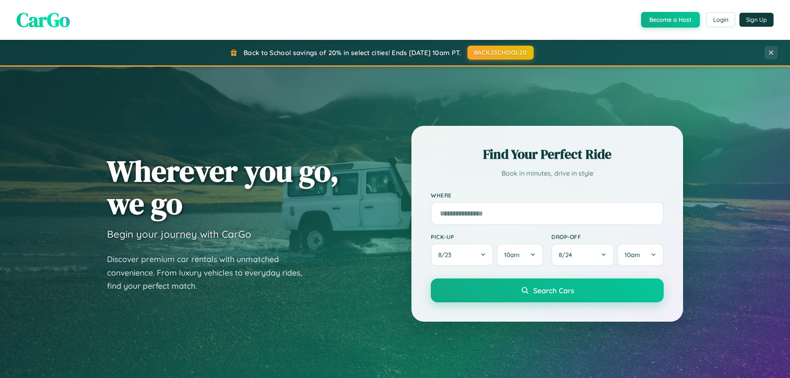 This screenshot has height=378, width=790. I want to click on button: Become a Host, so click(670, 20).